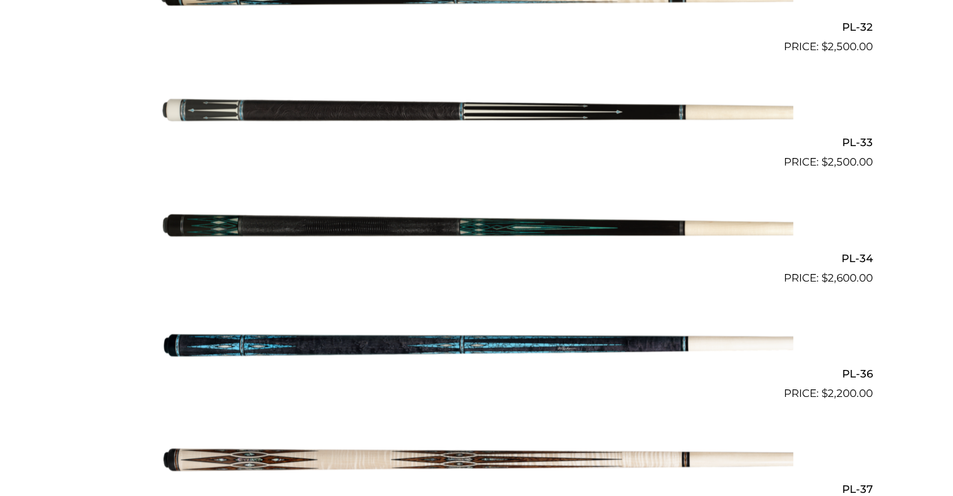 This screenshot has height=496, width=953. What do you see at coordinates (477, 374) in the screenshot?
I see `h2: PL-36` at bounding box center [477, 374].